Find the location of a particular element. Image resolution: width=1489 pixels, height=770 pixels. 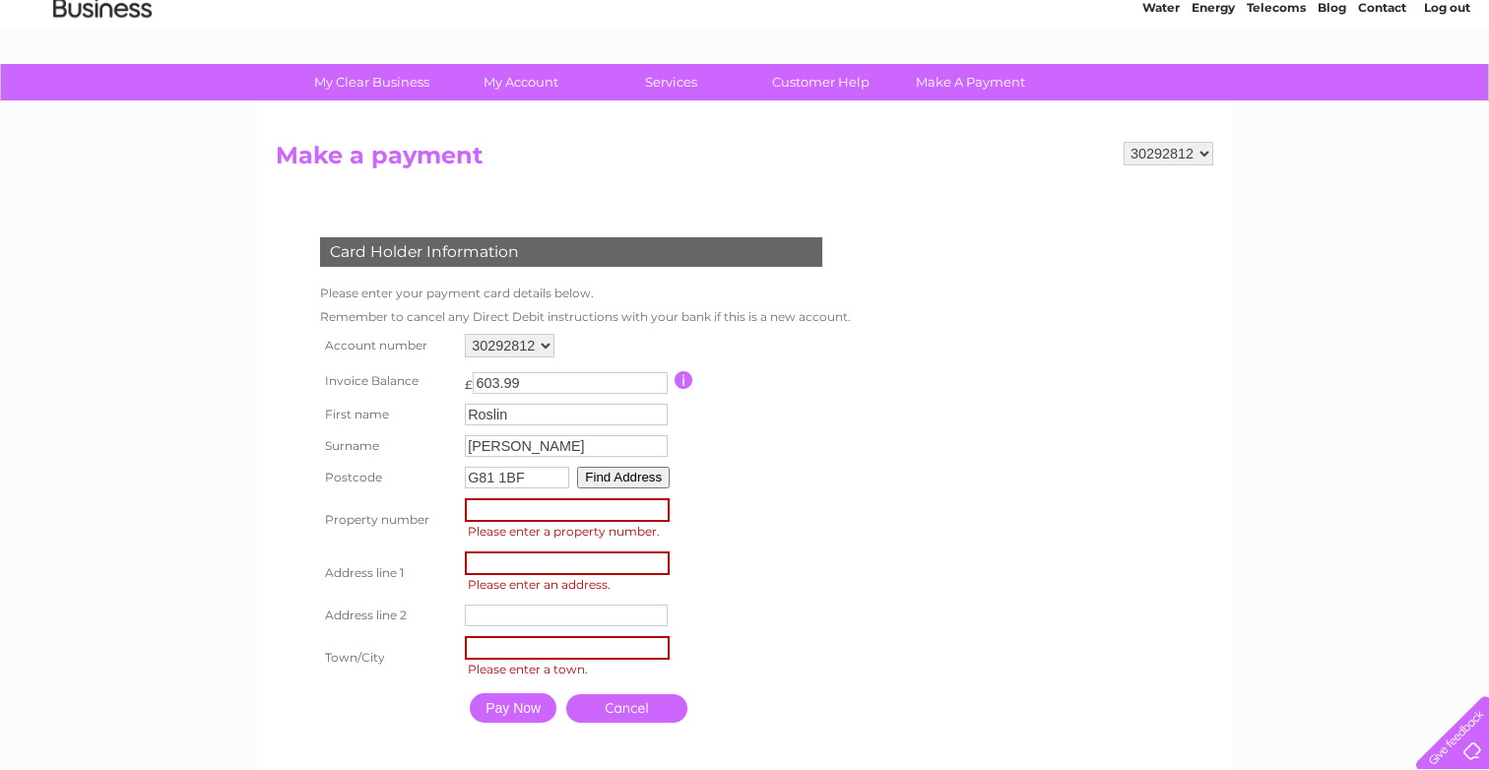

a: Blog is located at coordinates (1331, 91).